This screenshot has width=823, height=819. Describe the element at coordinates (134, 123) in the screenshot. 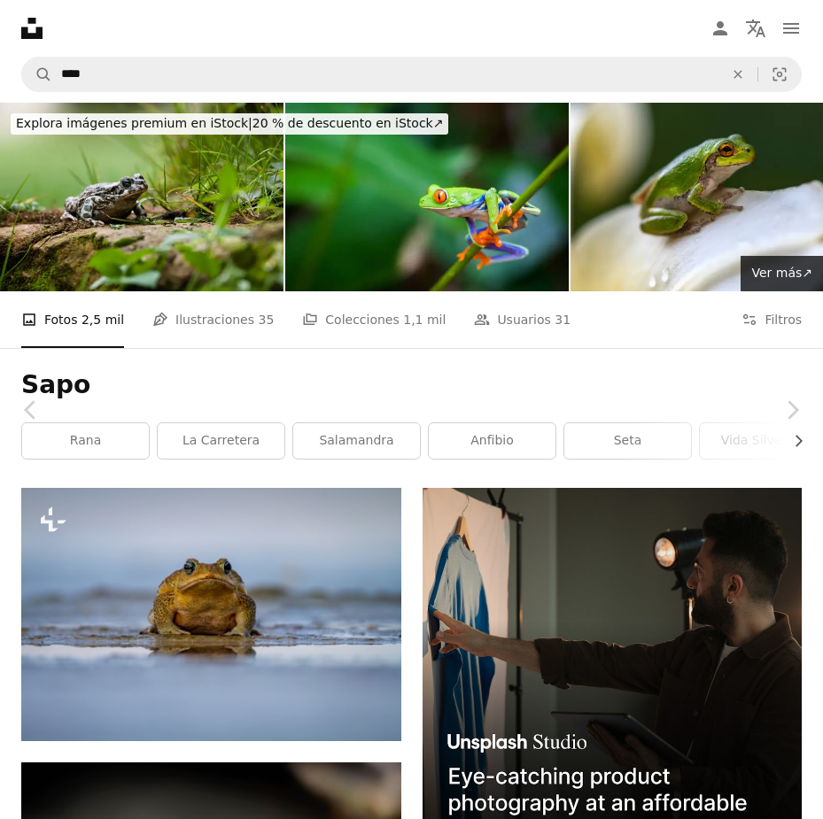

I see `span: Explora imágenes premium en iStock |` at that location.